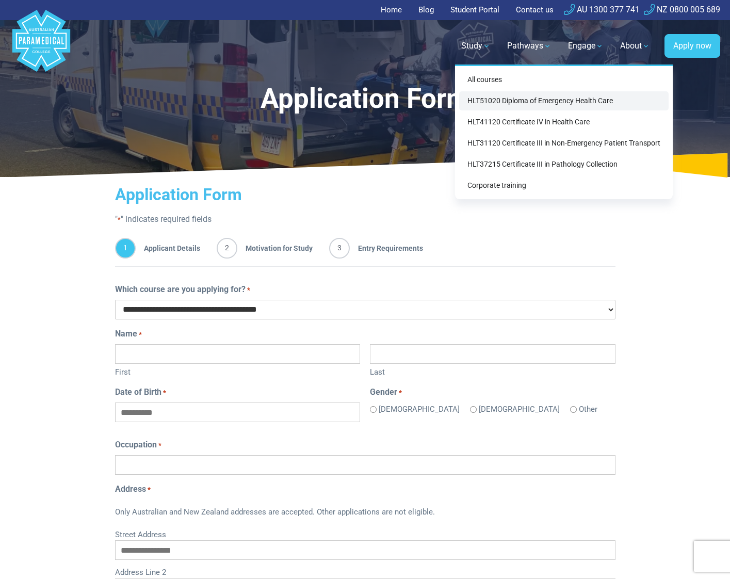  Describe the element at coordinates (365, 194) in the screenshot. I see `h2: Application Form` at that location.